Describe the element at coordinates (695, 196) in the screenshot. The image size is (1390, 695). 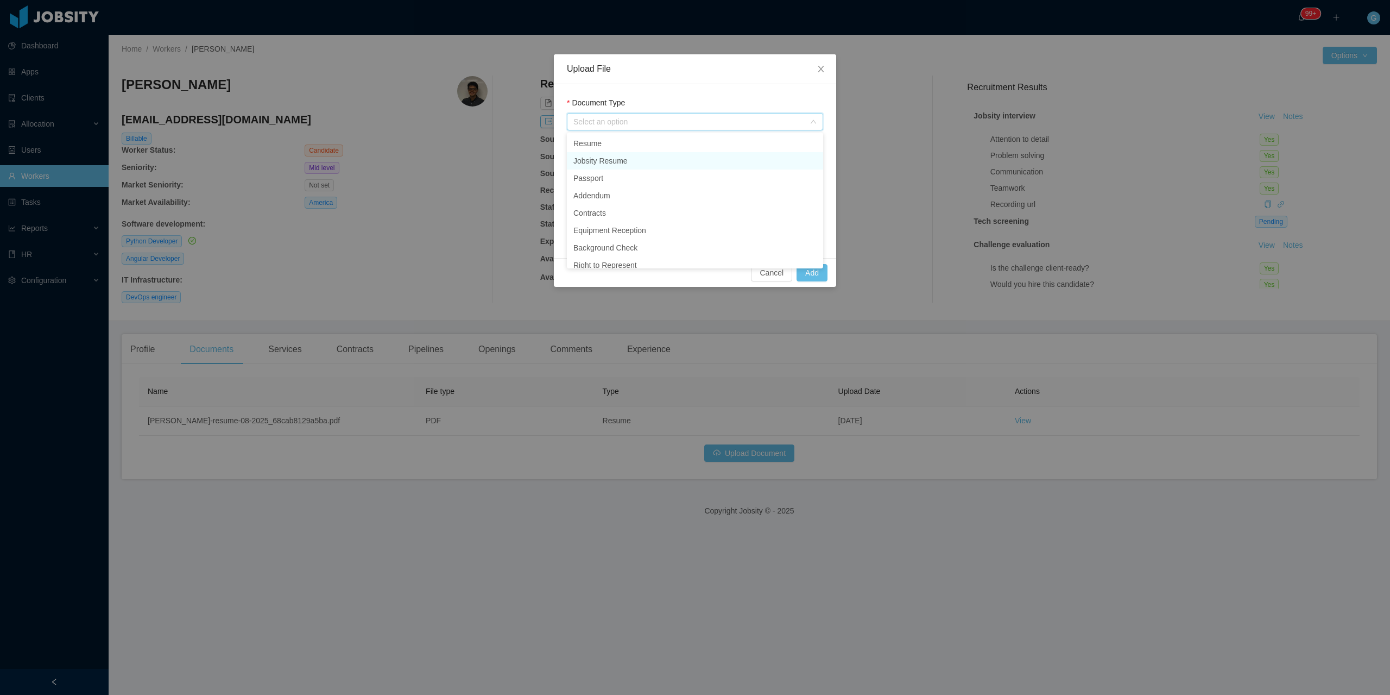
I see `li: Addendum` at that location.